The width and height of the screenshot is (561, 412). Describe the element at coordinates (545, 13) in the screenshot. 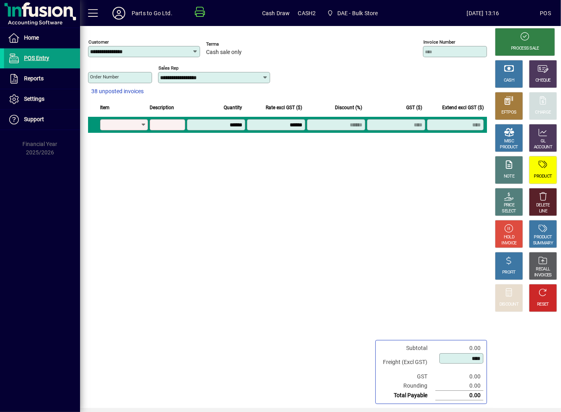

I see `div: POS` at that location.